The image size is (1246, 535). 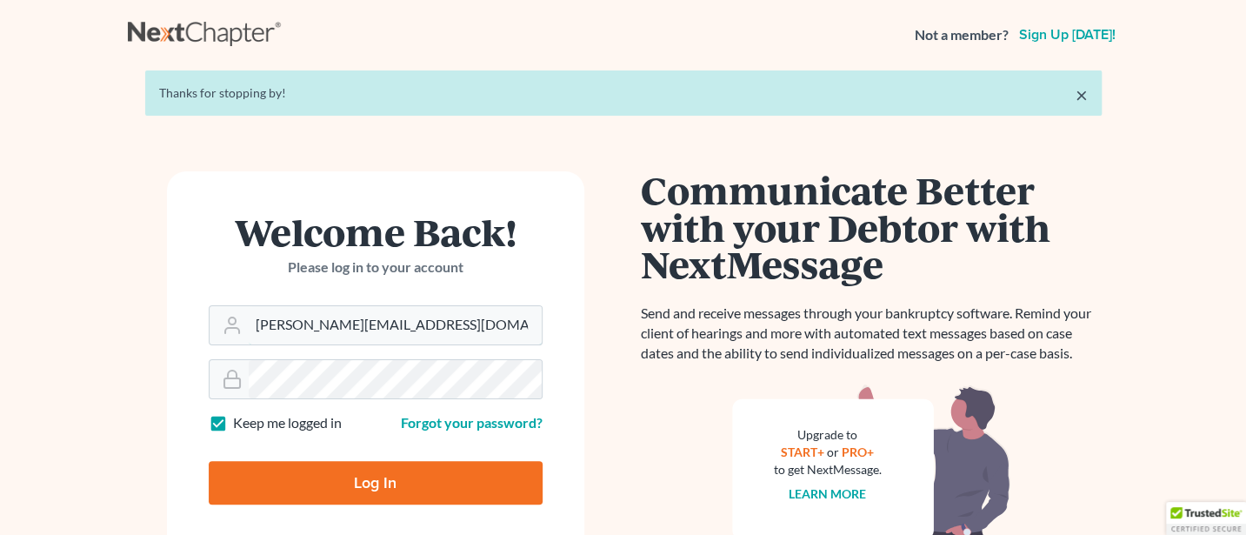 What do you see at coordinates (827, 493) in the screenshot?
I see `a: Learn more` at bounding box center [827, 493].